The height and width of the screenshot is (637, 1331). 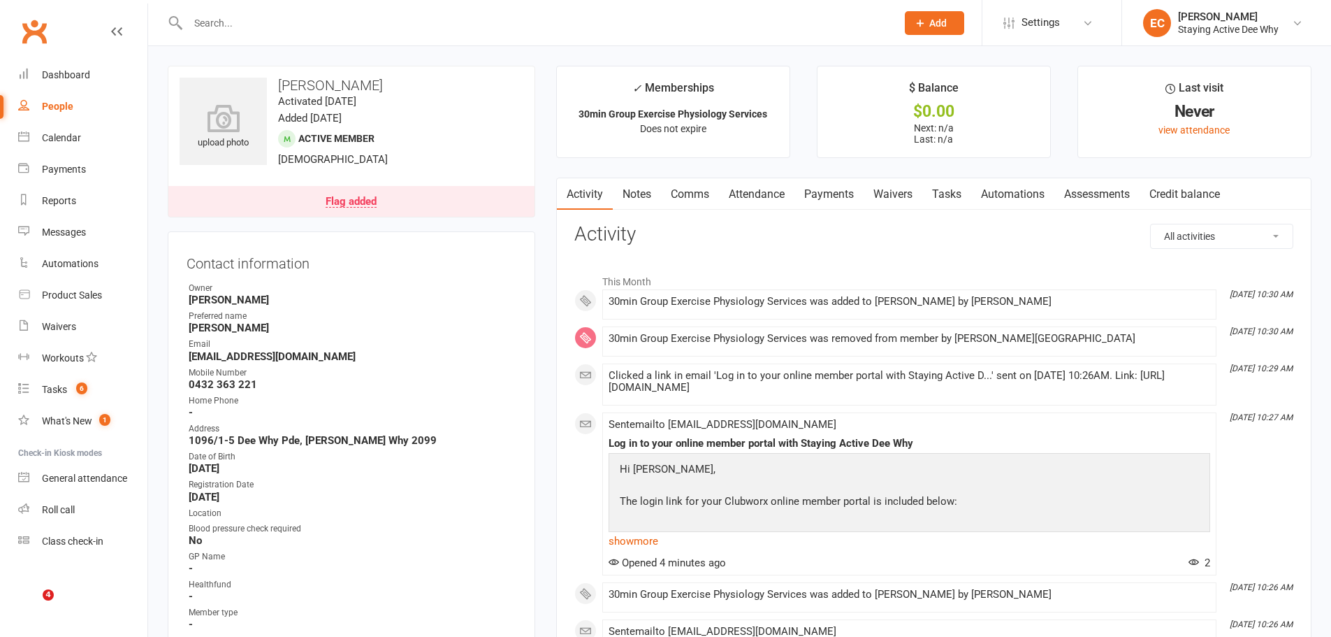 What do you see at coordinates (72, 295) in the screenshot?
I see `div: Product Sales` at bounding box center [72, 295].